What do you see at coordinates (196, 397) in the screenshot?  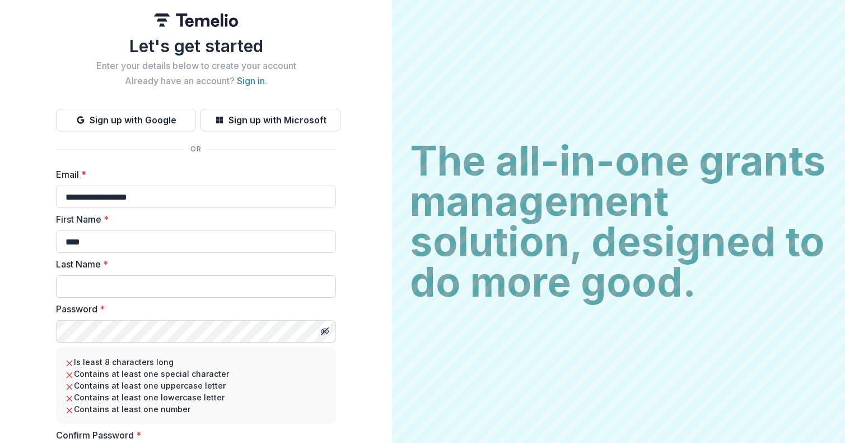 I see `li: Contains at least one lowercase letter` at bounding box center [196, 397].